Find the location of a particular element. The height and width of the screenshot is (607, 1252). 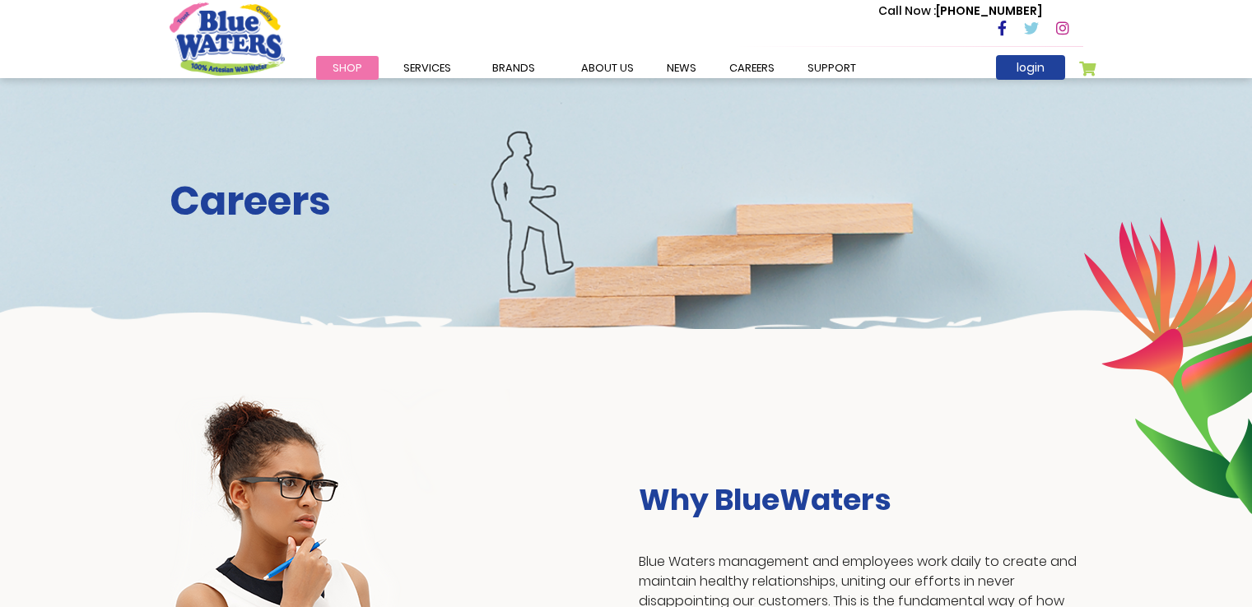

a: News is located at coordinates (681, 67).